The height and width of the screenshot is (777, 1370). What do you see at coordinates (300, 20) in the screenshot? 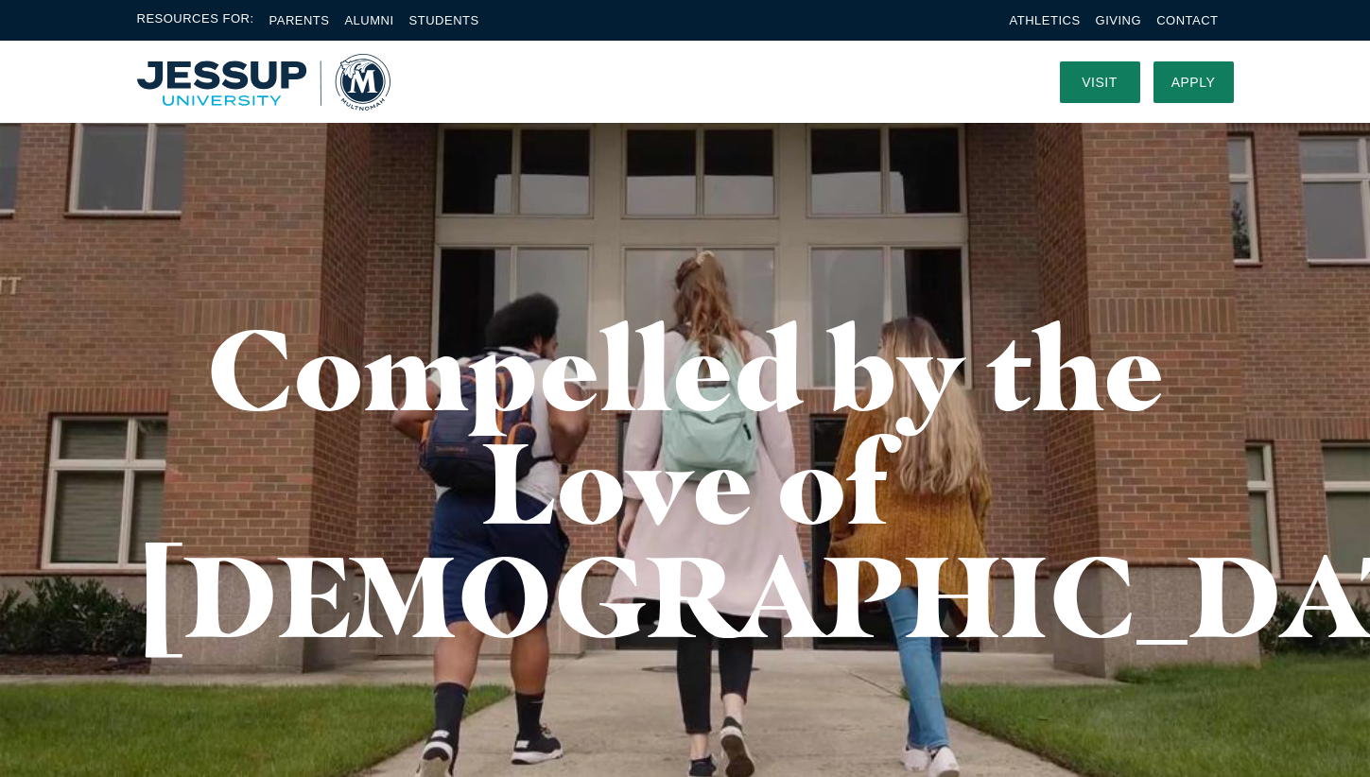
I see `a: Parents` at bounding box center [300, 20].